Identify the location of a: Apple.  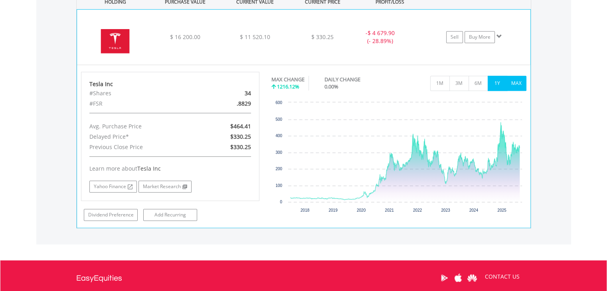
(458, 278).